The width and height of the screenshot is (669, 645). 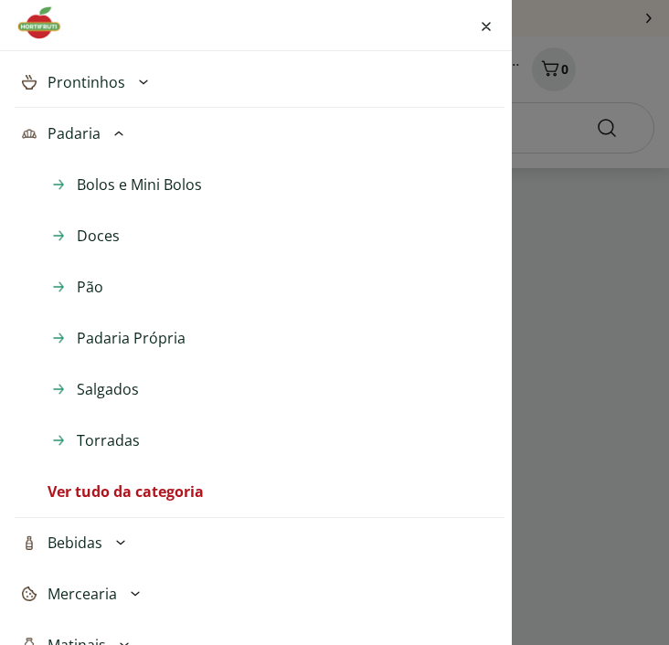 What do you see at coordinates (108, 441) in the screenshot?
I see `span: Torradas` at bounding box center [108, 441].